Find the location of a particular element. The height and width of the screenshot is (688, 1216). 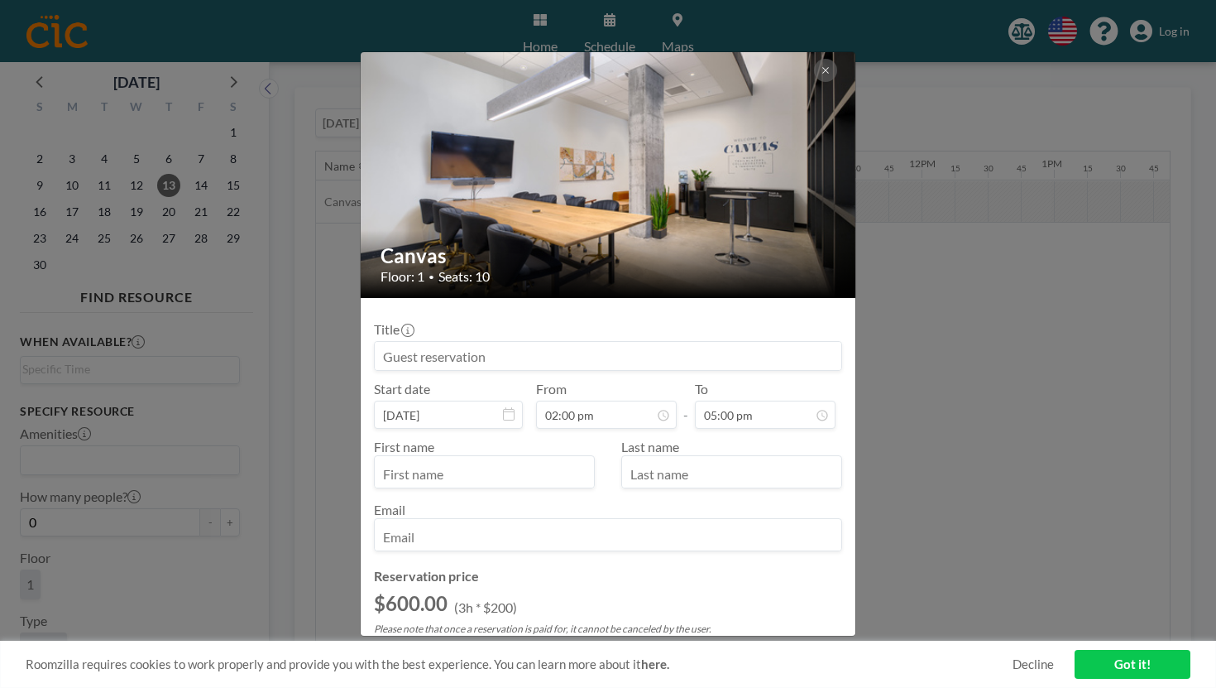

label: From is located at coordinates (551, 389).